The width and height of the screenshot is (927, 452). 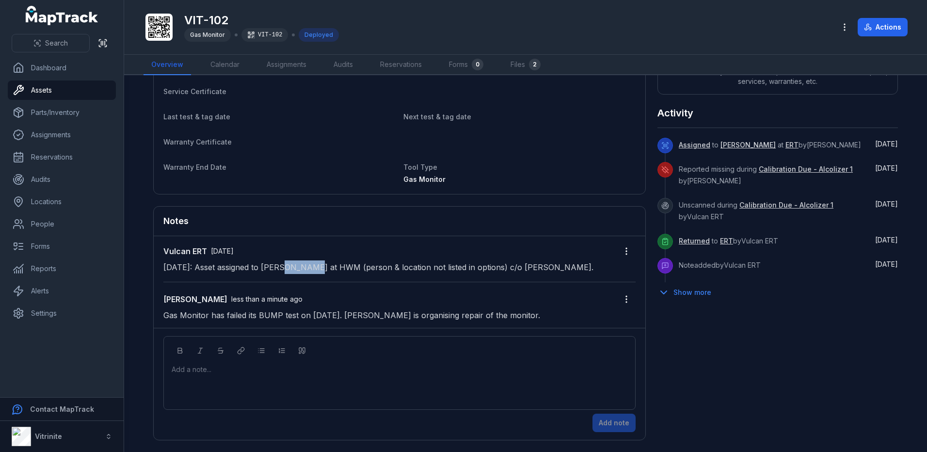 I want to click on a: Parts/Inventory, so click(x=62, y=112).